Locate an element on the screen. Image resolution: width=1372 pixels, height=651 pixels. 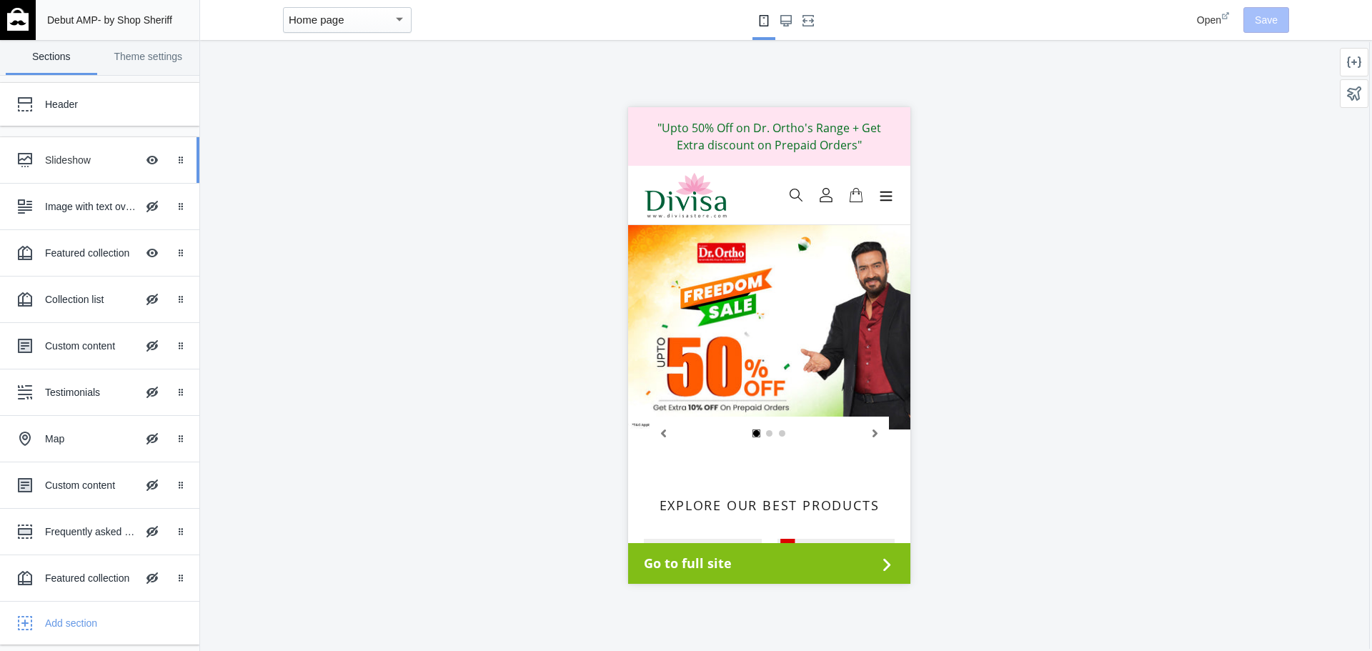
span: Go to full site is located at coordinates (132, 456).